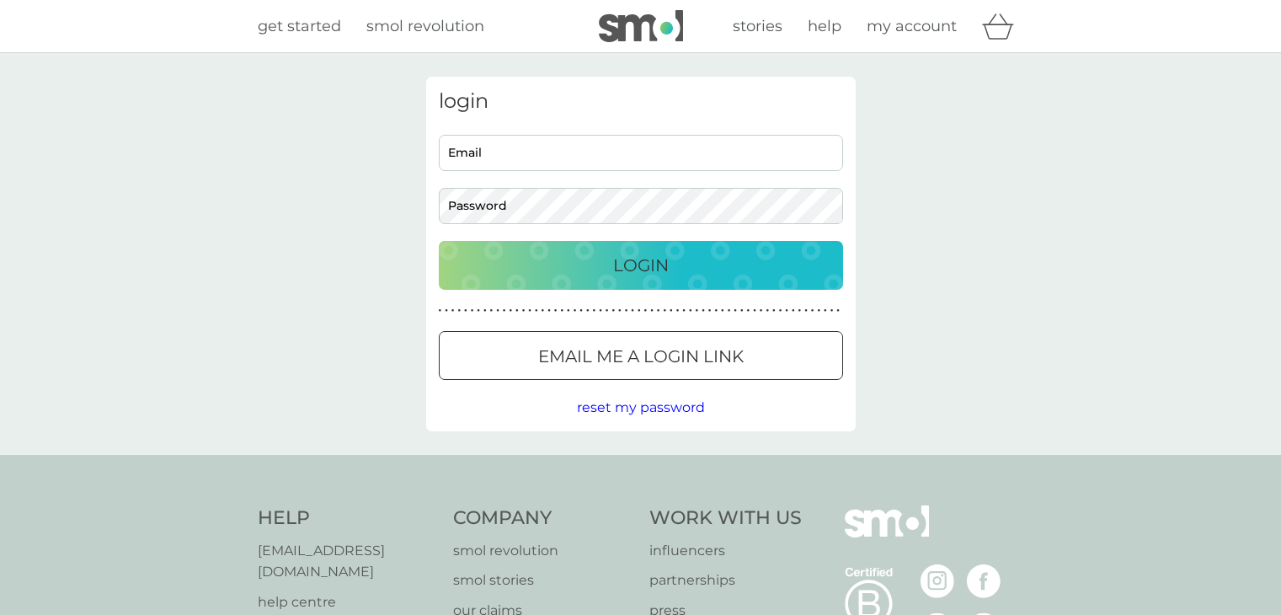 This screenshot has width=1281, height=615. I want to click on p: influencers, so click(725, 551).